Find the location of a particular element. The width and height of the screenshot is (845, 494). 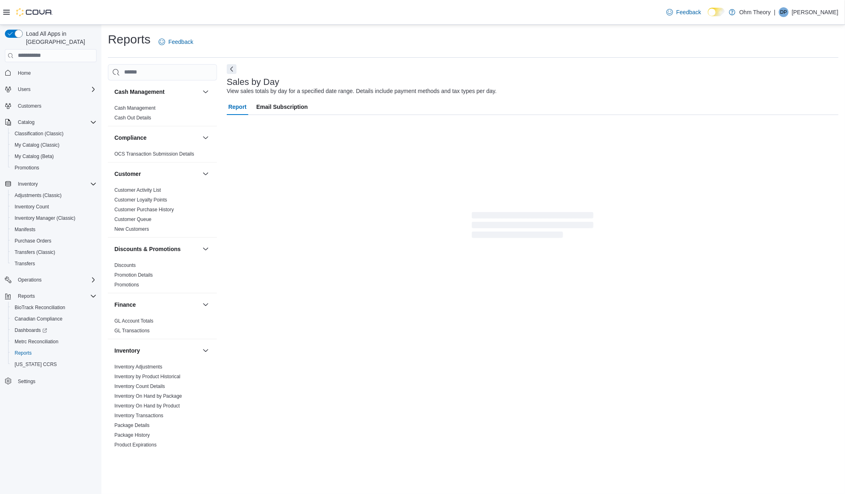

a: Inventory by Product Historical is located at coordinates (147, 376).